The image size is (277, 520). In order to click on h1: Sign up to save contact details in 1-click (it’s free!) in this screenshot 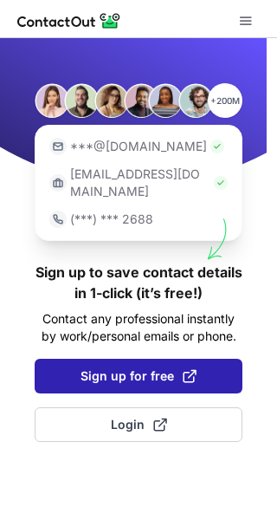, I will do `click(139, 282)`.